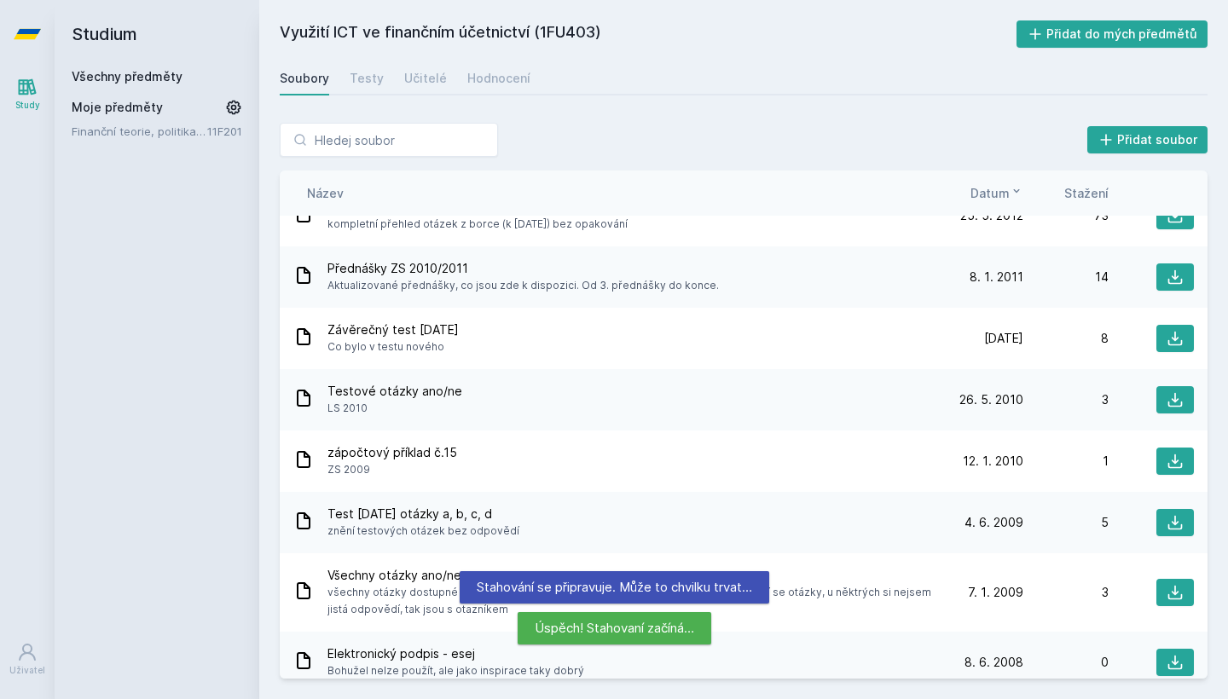 This screenshot has width=1228, height=699. Describe the element at coordinates (1087, 193) in the screenshot. I see `button: Stažení` at that location.